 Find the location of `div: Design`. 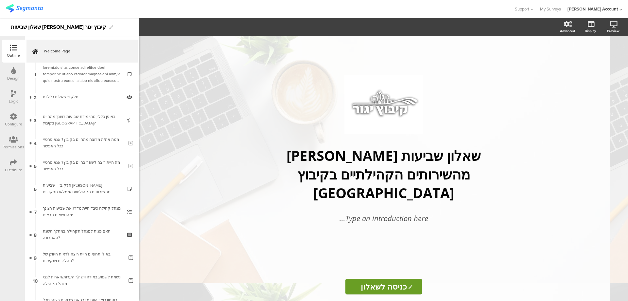

div: Design is located at coordinates (13, 78).